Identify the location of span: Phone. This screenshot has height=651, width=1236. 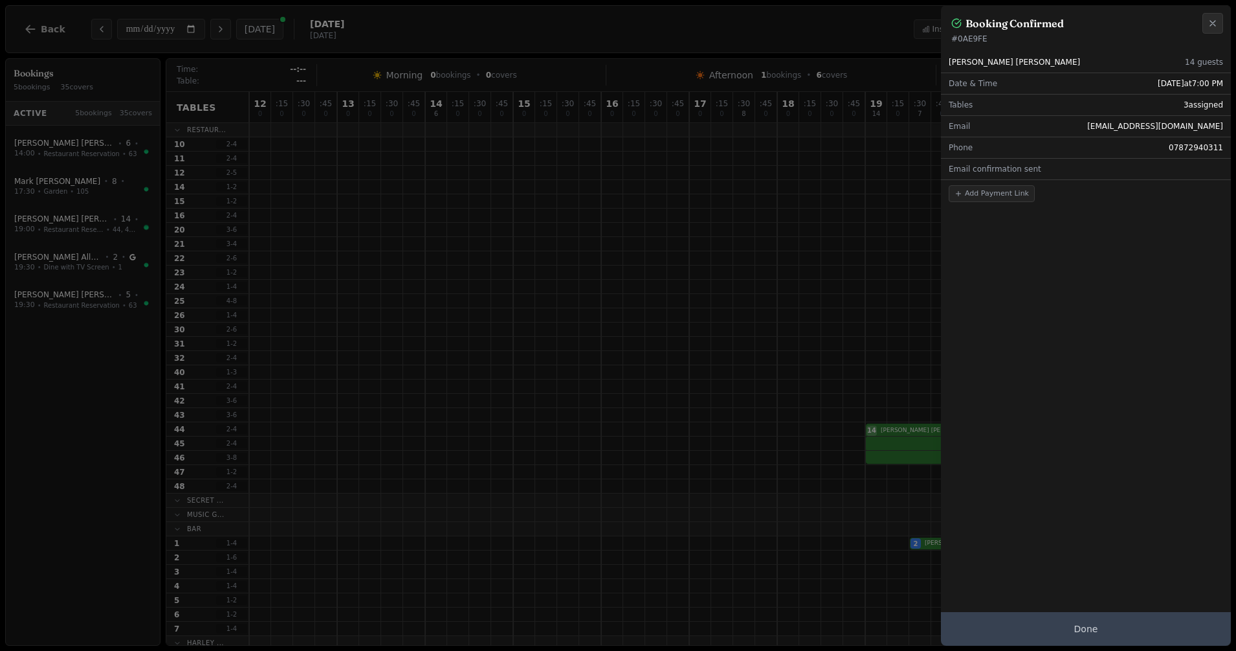
(961, 148).